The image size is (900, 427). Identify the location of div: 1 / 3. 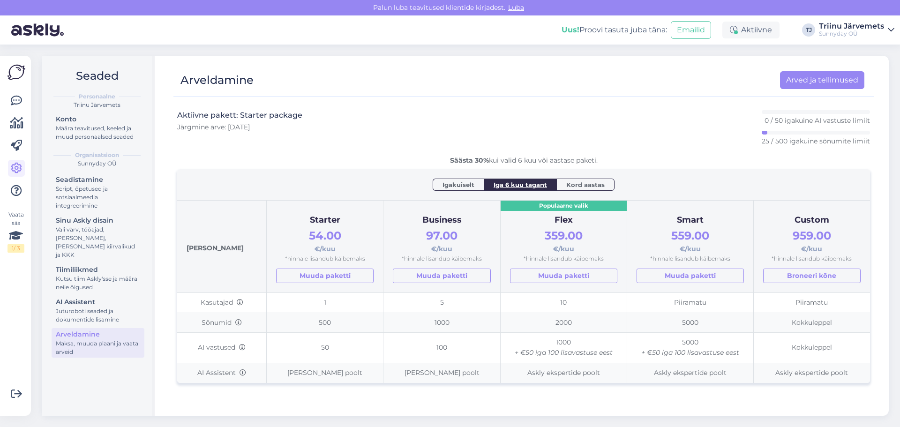
(16, 248).